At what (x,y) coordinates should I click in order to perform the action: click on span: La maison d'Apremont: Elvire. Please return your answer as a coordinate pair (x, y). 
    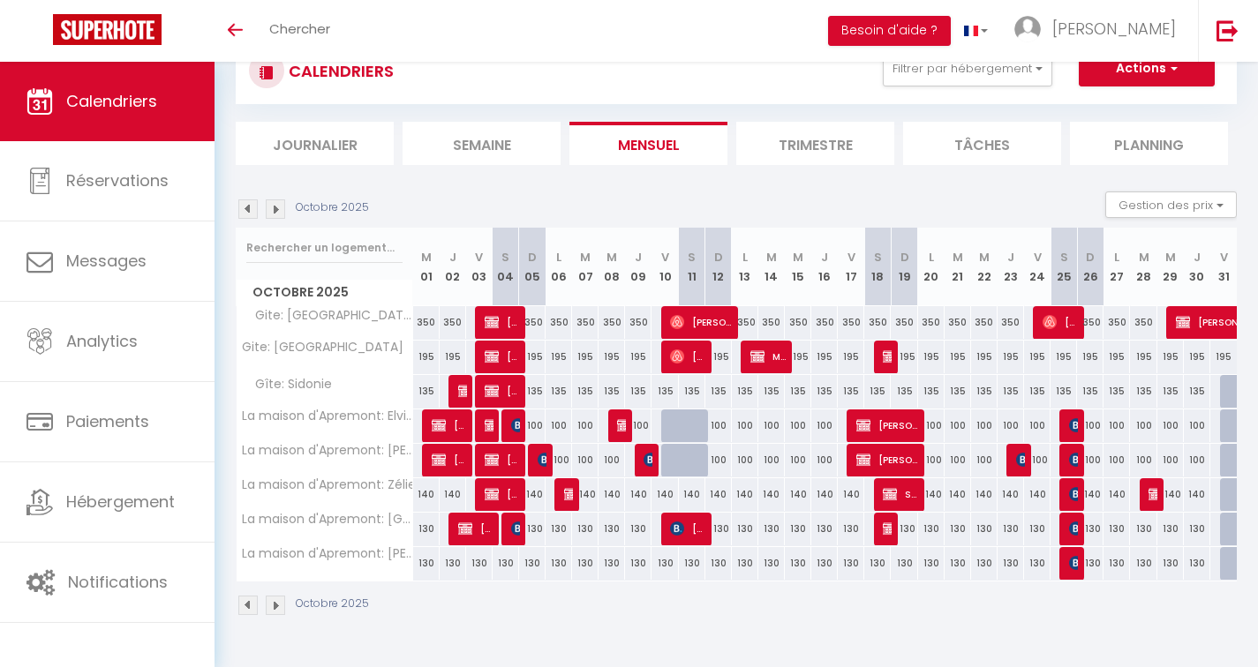
    Looking at the image, I should click on (328, 416).